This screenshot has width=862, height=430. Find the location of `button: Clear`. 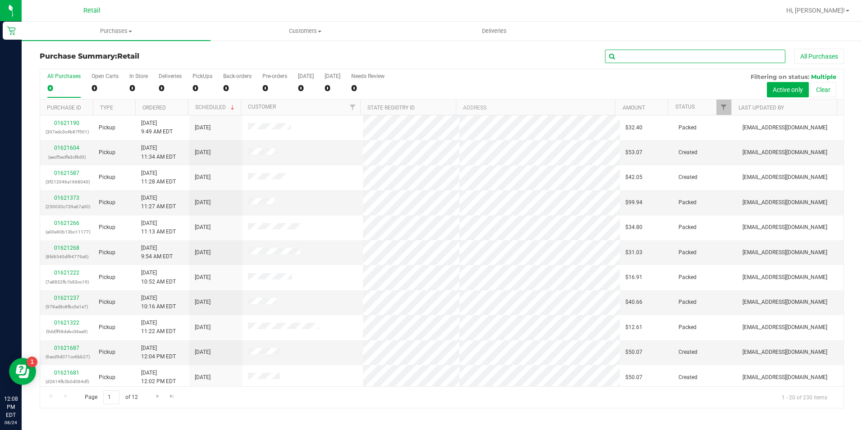

button: Clear is located at coordinates (823, 90).